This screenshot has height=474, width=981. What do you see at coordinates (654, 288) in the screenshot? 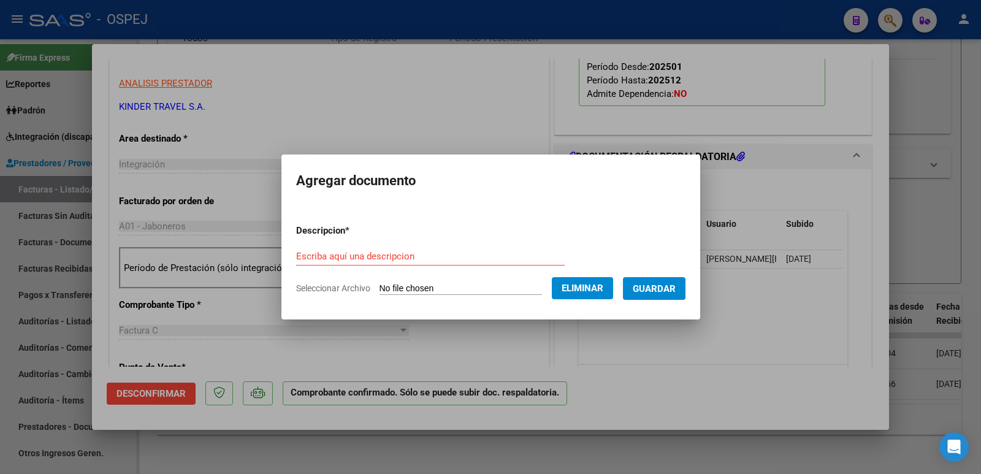
I see `button: Guardar` at bounding box center [654, 288].